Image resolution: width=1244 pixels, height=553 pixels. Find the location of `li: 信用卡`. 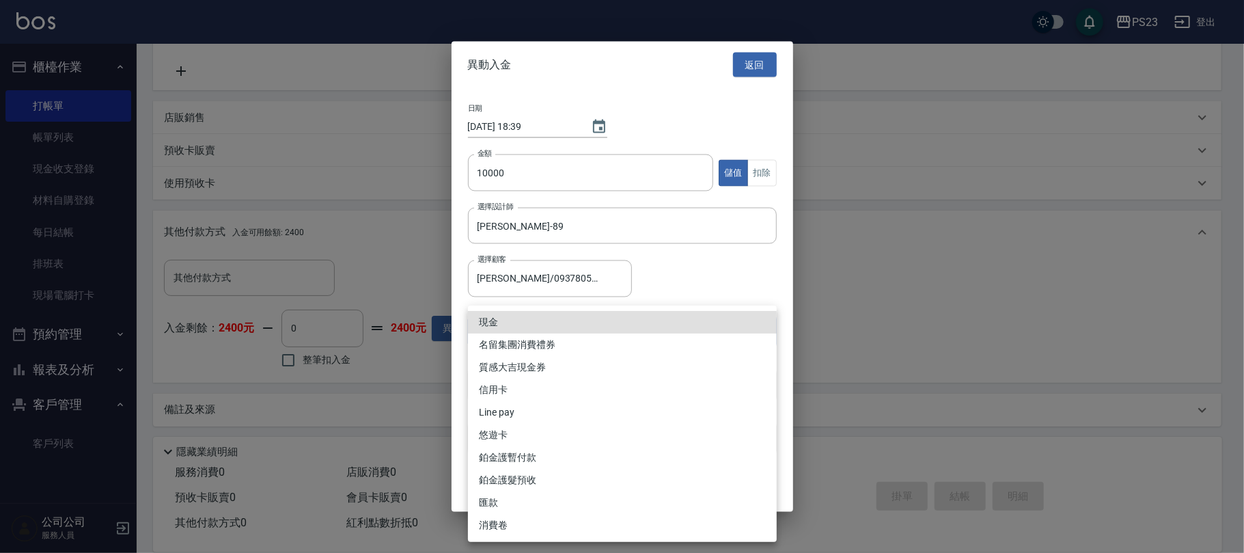

li: 信用卡 is located at coordinates (622, 389).